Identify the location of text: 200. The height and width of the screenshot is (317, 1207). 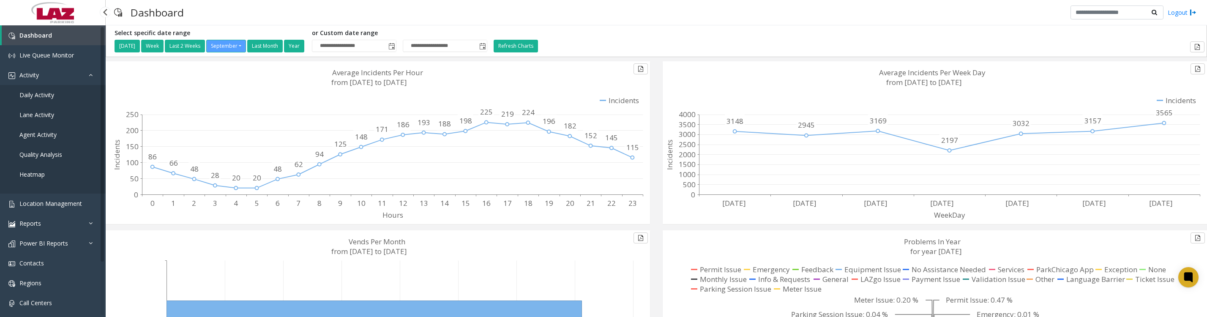
(132, 130).